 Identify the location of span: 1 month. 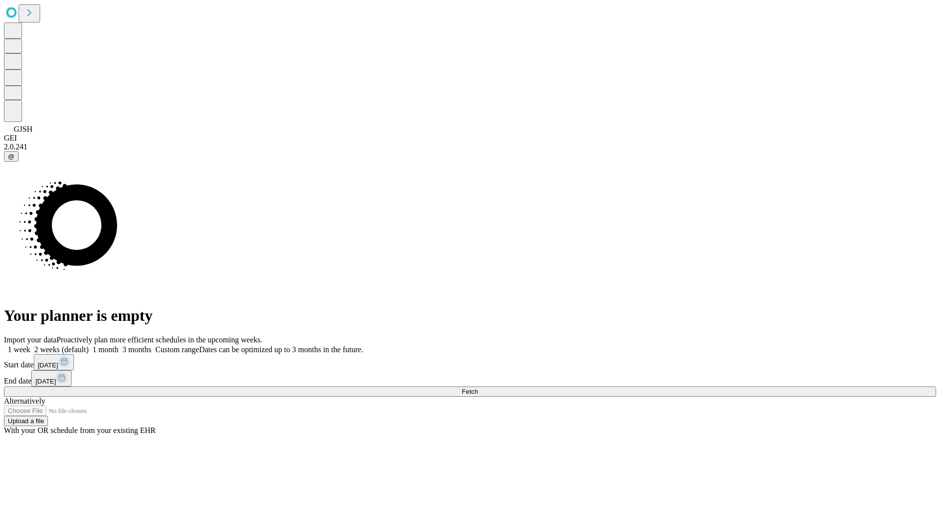
(105, 349).